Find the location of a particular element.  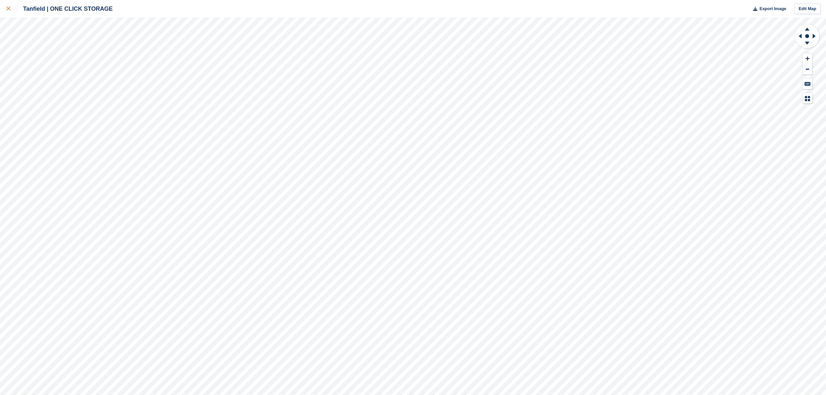

button: Export Image is located at coordinates (768, 9).